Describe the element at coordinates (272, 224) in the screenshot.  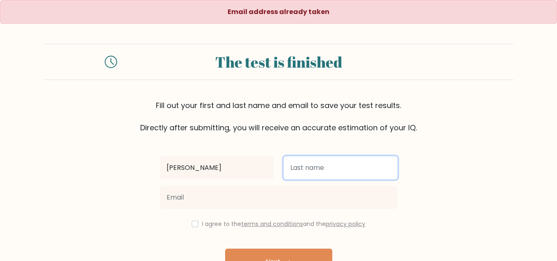
I see `a: terms and conditions` at that location.